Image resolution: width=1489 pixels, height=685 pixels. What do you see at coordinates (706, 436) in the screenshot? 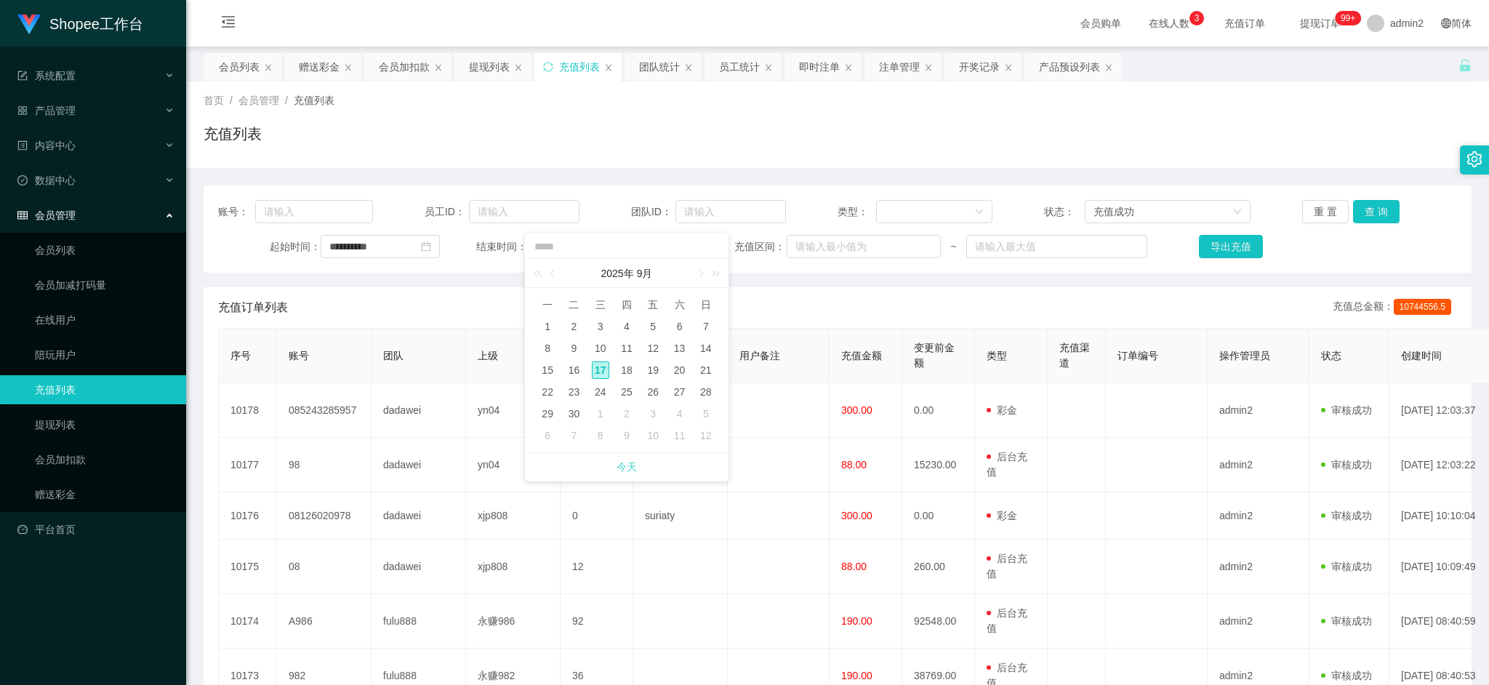
I see `td: 2025年10月12日` at bounding box center [706, 436].